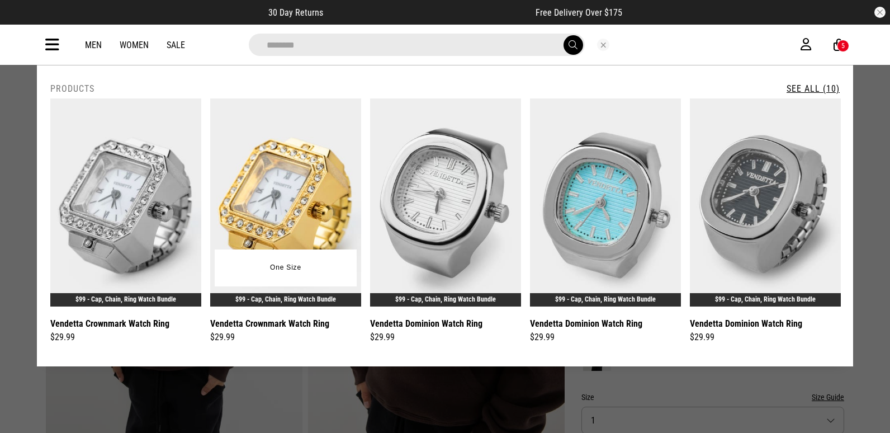 The image size is (890, 433). Describe the element at coordinates (603, 45) in the screenshot. I see `button: Close search` at that location.